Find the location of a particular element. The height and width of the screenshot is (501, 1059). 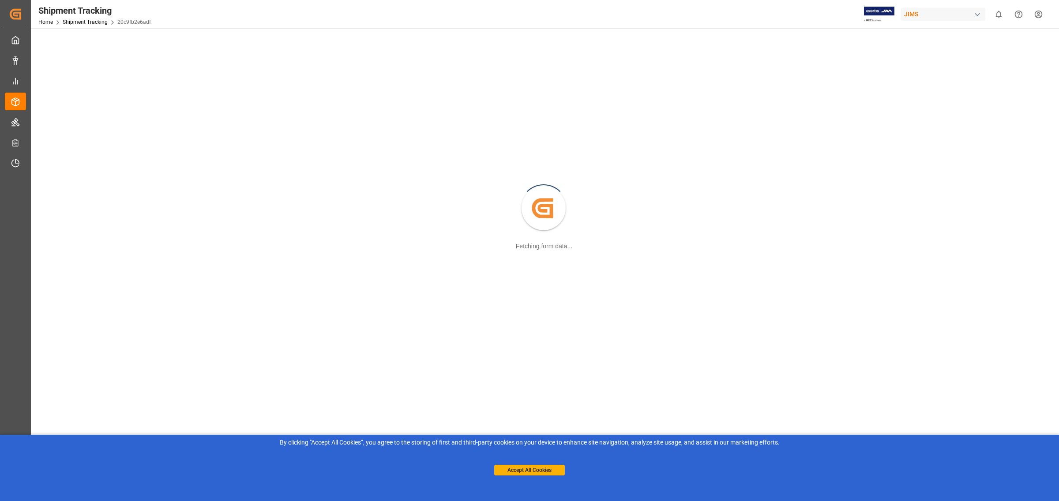

button: JIMS is located at coordinates (945, 14).